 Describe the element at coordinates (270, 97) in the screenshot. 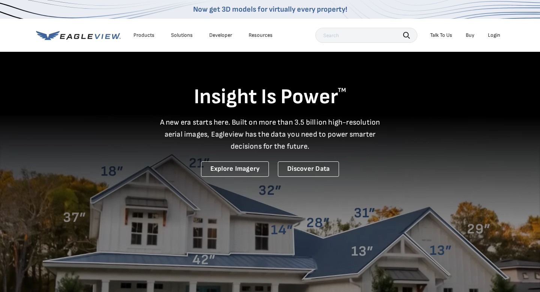

I see `h1: Insight Is Power` at that location.